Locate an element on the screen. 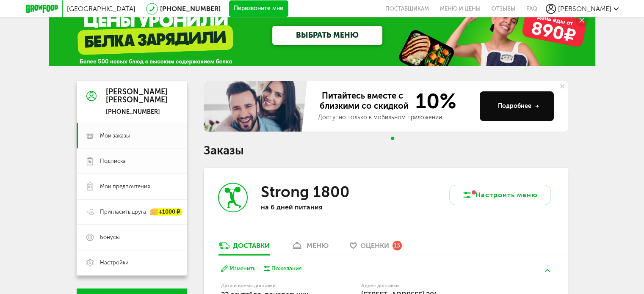 This screenshot has height=294, width=644. span: Питайтесь вместе с близкими со скидкой is located at coordinates (364, 101).